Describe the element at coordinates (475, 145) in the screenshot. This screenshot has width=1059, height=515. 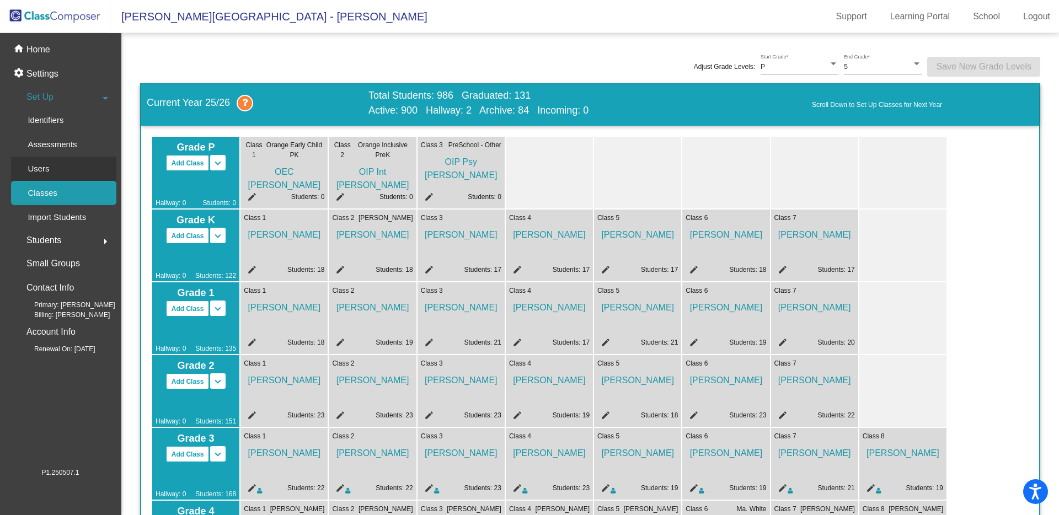
I see `span: PreSchool - Other` at that location.